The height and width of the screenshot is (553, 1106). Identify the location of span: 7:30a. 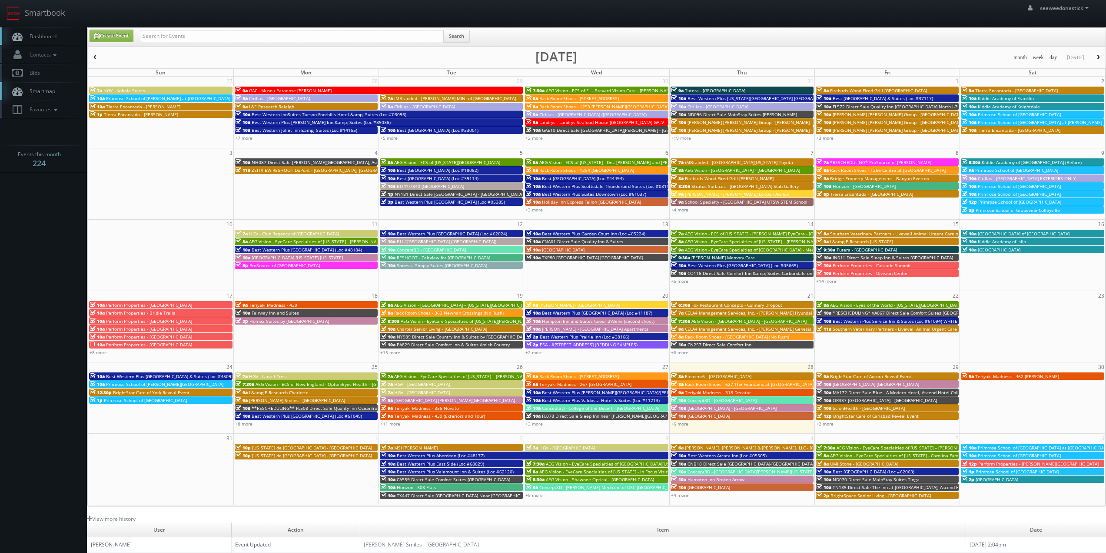
(681, 321).